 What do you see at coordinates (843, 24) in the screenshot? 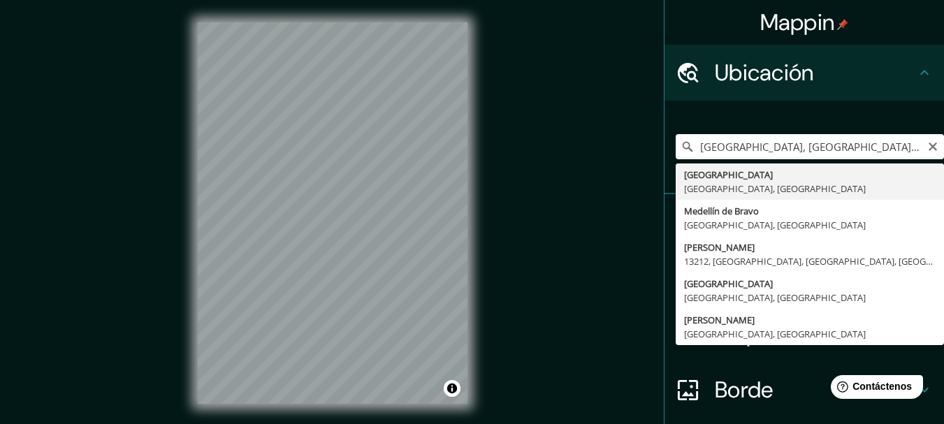
I see `img: pin-icon.png` at bounding box center [843, 24].